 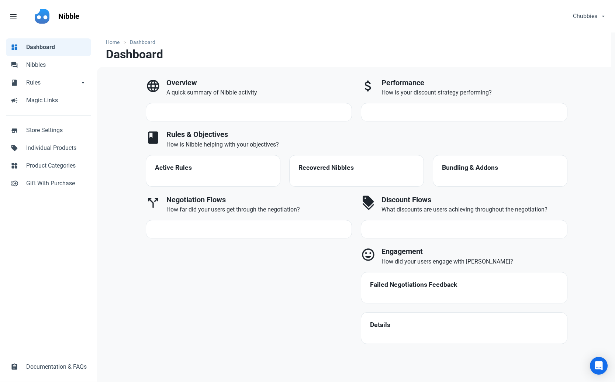 What do you see at coordinates (589, 16) in the screenshot?
I see `div: Chubbies` at bounding box center [589, 16].